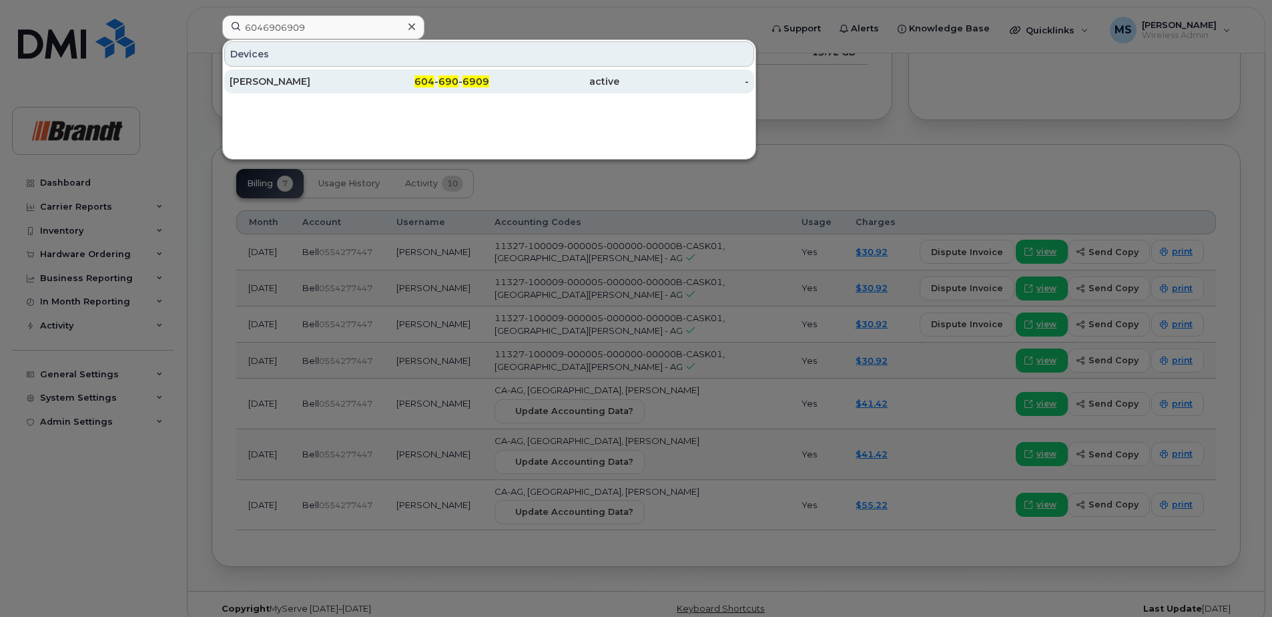 Image resolution: width=1272 pixels, height=617 pixels. I want to click on span: 6909, so click(476, 81).